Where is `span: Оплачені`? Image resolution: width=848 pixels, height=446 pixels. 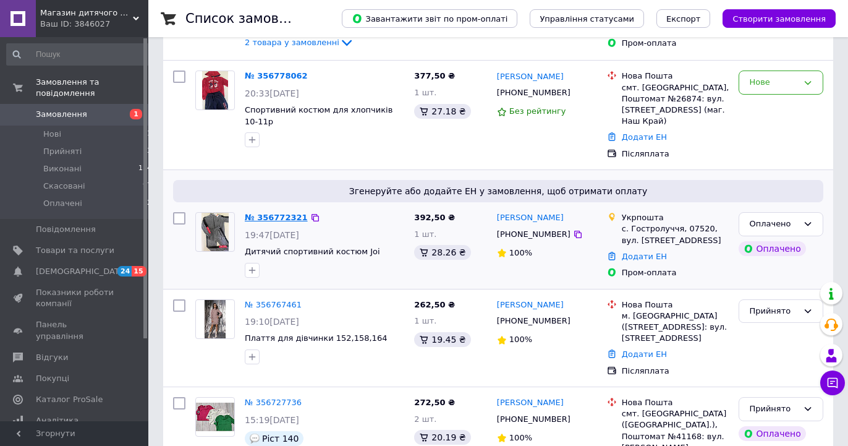
span: Оплачені is located at coordinates (62, 203).